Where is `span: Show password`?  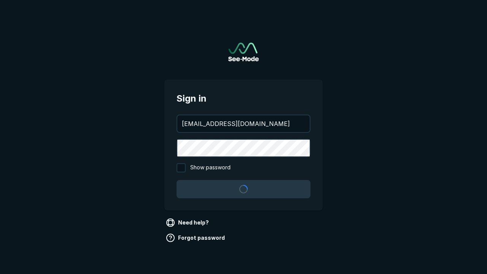 span: Show password is located at coordinates (210, 168).